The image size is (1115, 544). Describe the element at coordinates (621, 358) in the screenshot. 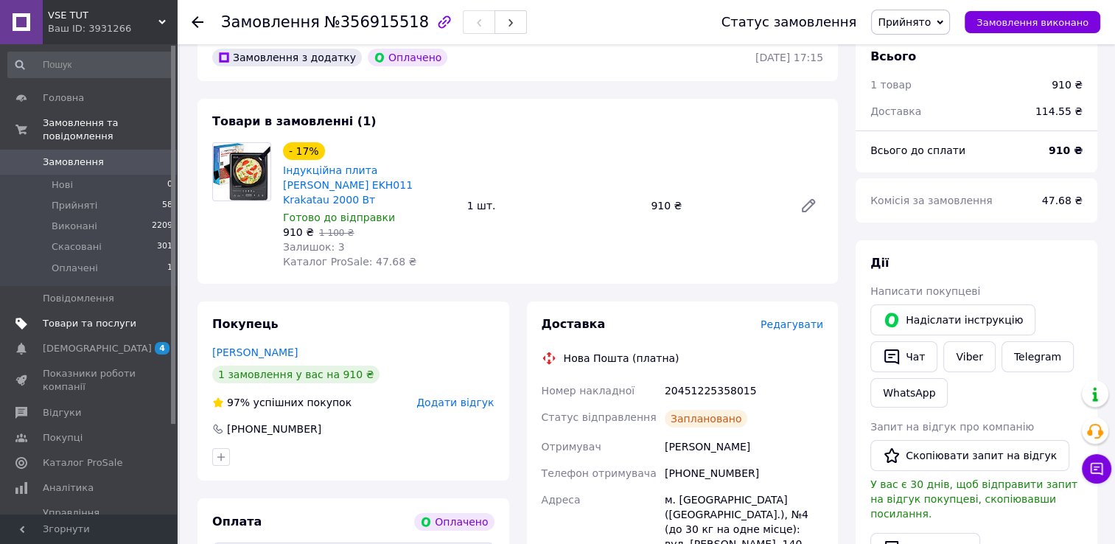

I see `div: Нова Пошта (платна)` at that location.